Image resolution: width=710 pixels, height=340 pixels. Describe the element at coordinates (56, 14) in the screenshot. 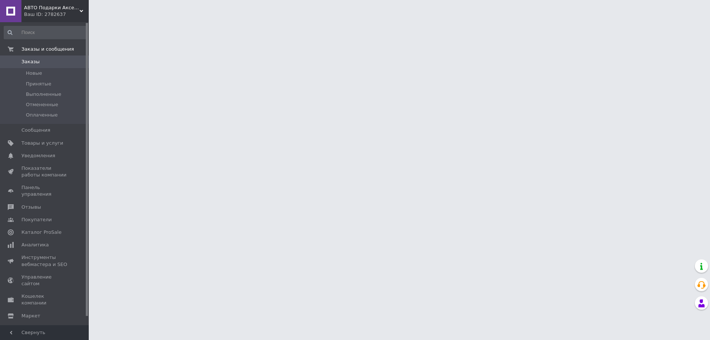

I see `div: Ваш ID: 2782637` at that location.